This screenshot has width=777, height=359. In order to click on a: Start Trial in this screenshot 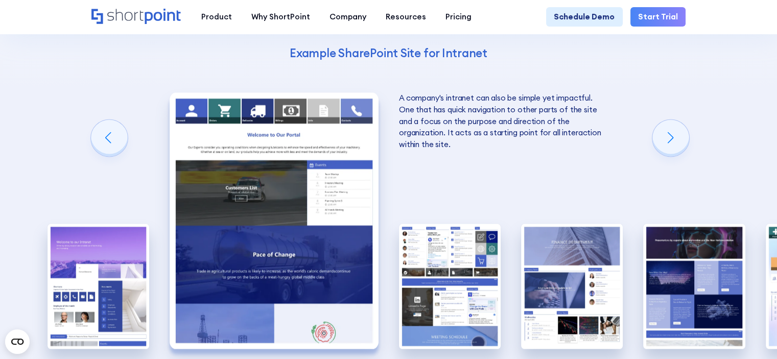, I will do `click(658, 17)`.